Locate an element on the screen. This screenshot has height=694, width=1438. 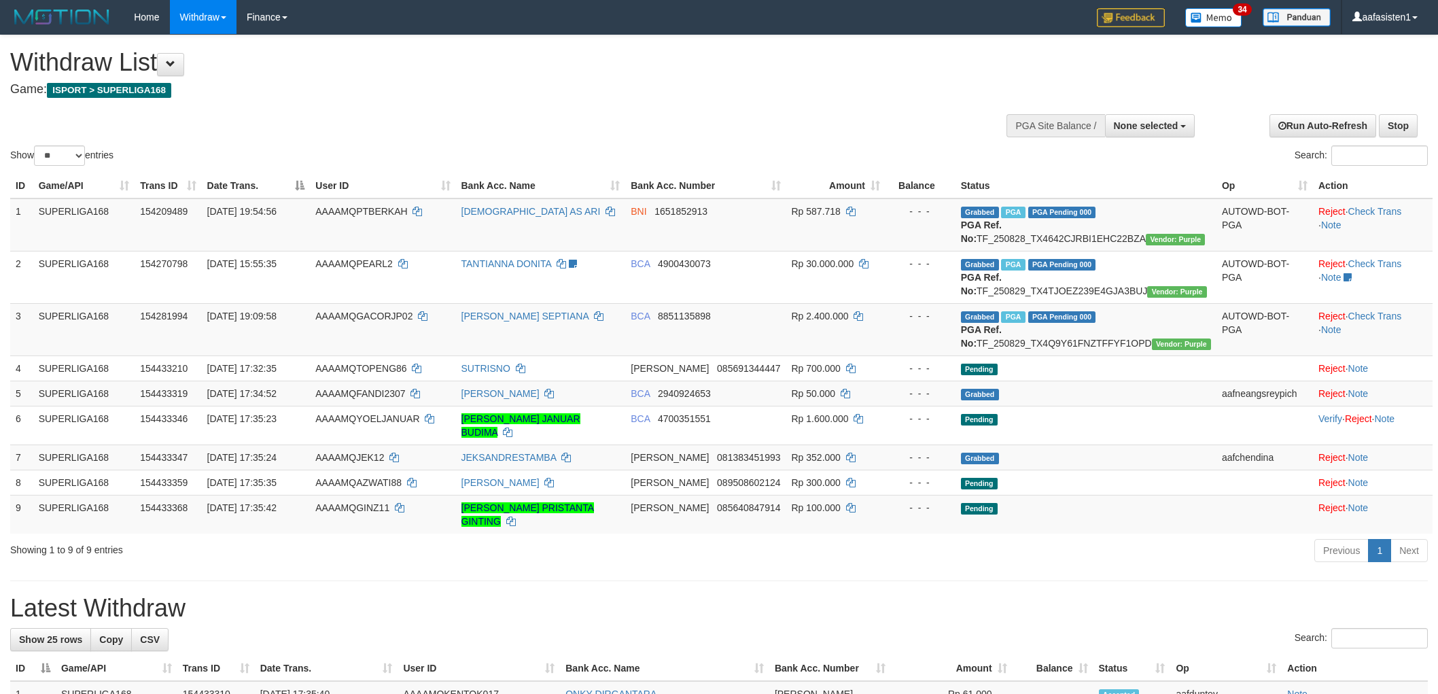
span: AAAAMQGACORJP02 is located at coordinates (364, 316).